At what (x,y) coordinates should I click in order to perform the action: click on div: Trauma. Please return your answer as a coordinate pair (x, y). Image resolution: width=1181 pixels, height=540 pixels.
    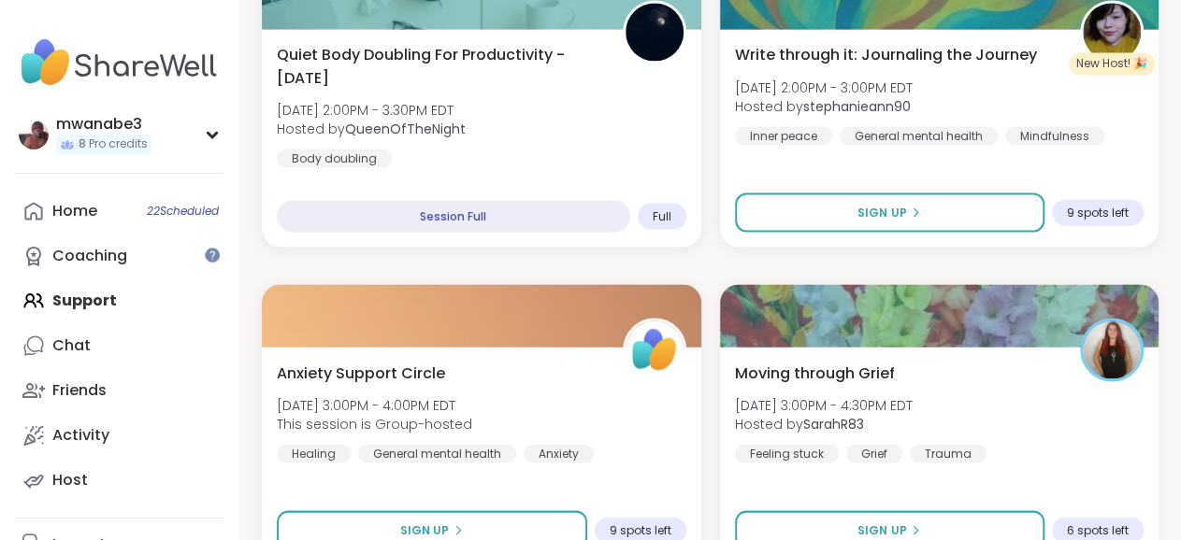
    Looking at the image, I should click on (948, 453).